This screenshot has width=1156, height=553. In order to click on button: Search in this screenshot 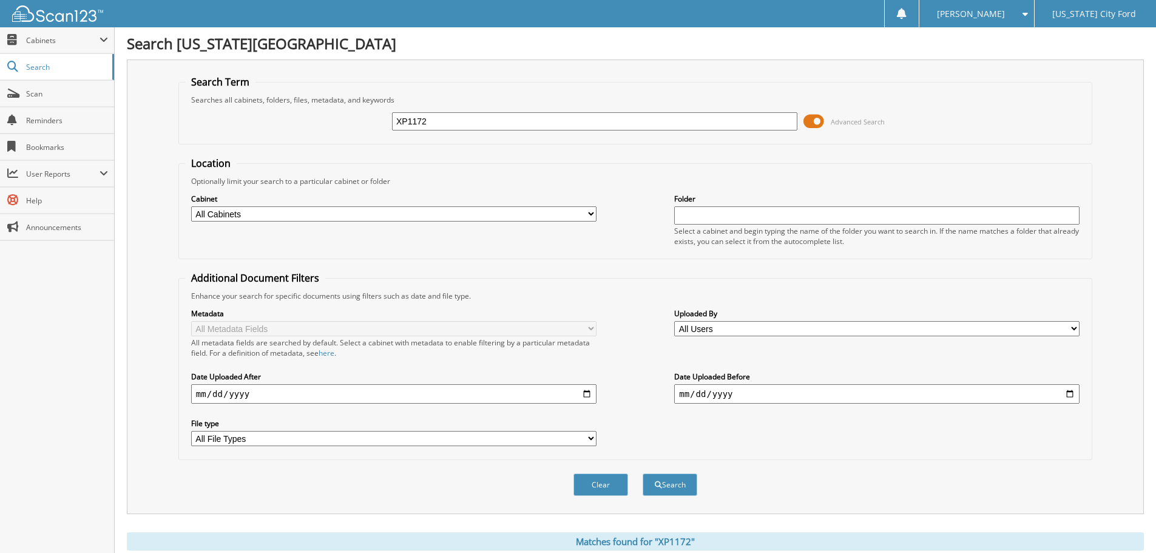, I will do `click(670, 484)`.